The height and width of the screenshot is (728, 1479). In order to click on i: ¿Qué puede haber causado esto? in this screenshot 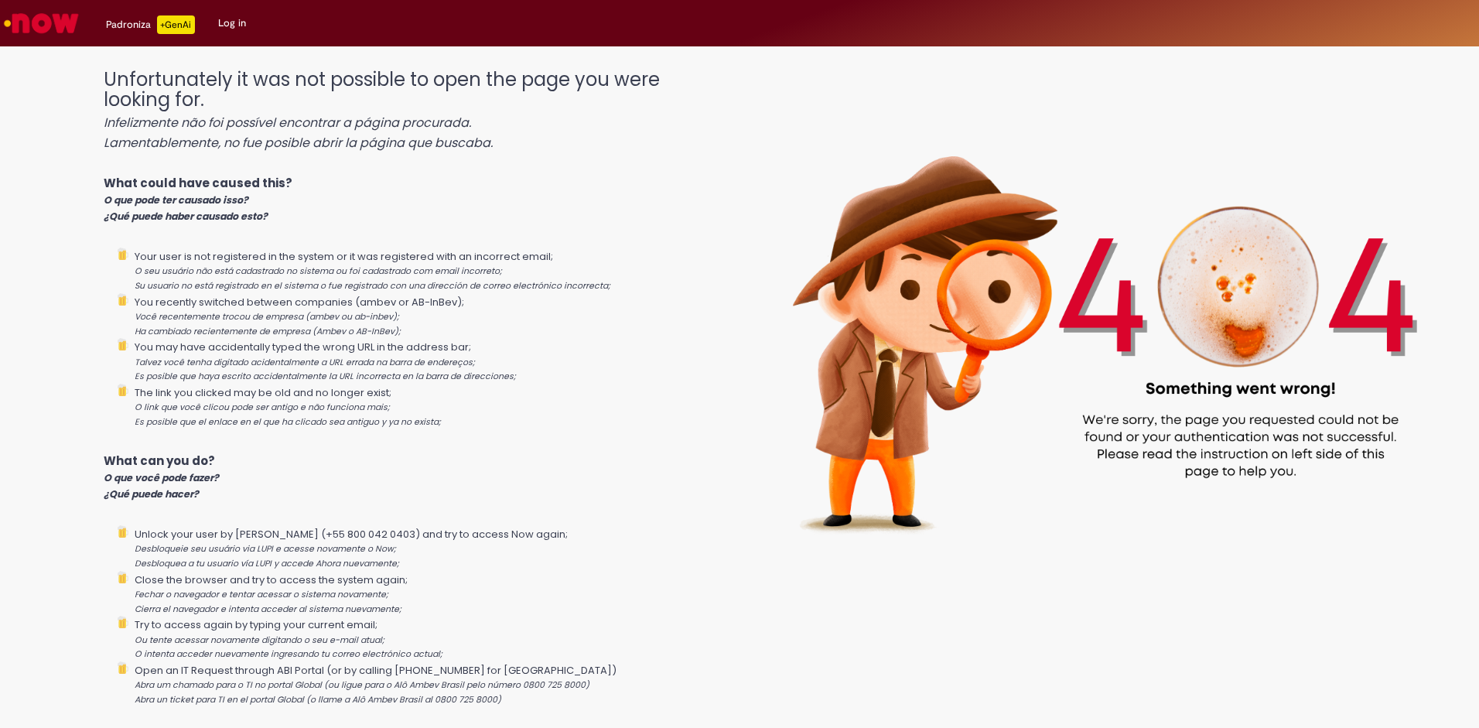, I will do `click(186, 216)`.